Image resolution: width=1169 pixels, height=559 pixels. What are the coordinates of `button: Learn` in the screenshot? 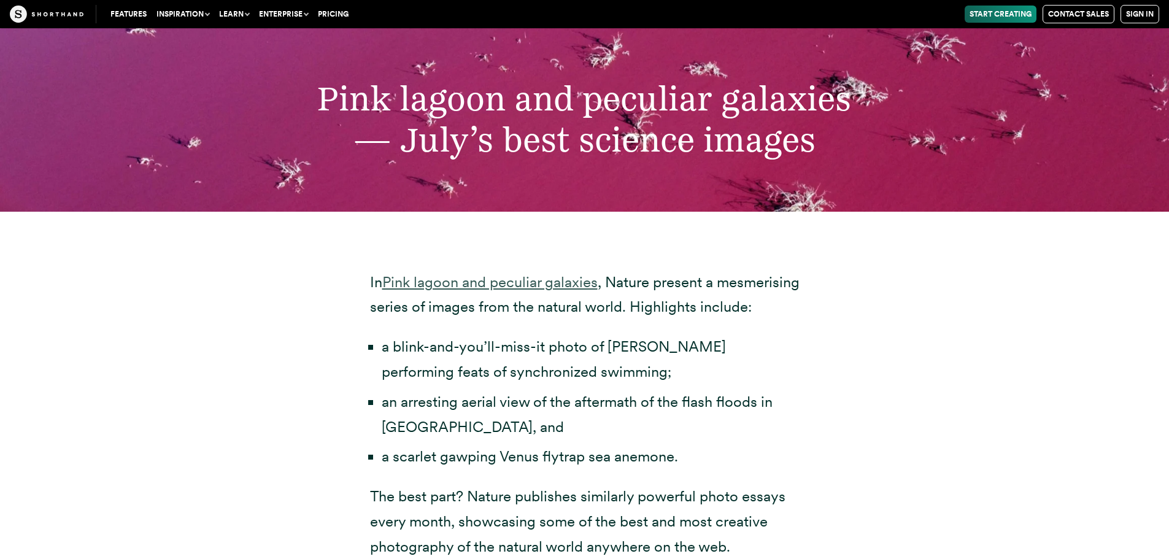 It's located at (234, 14).